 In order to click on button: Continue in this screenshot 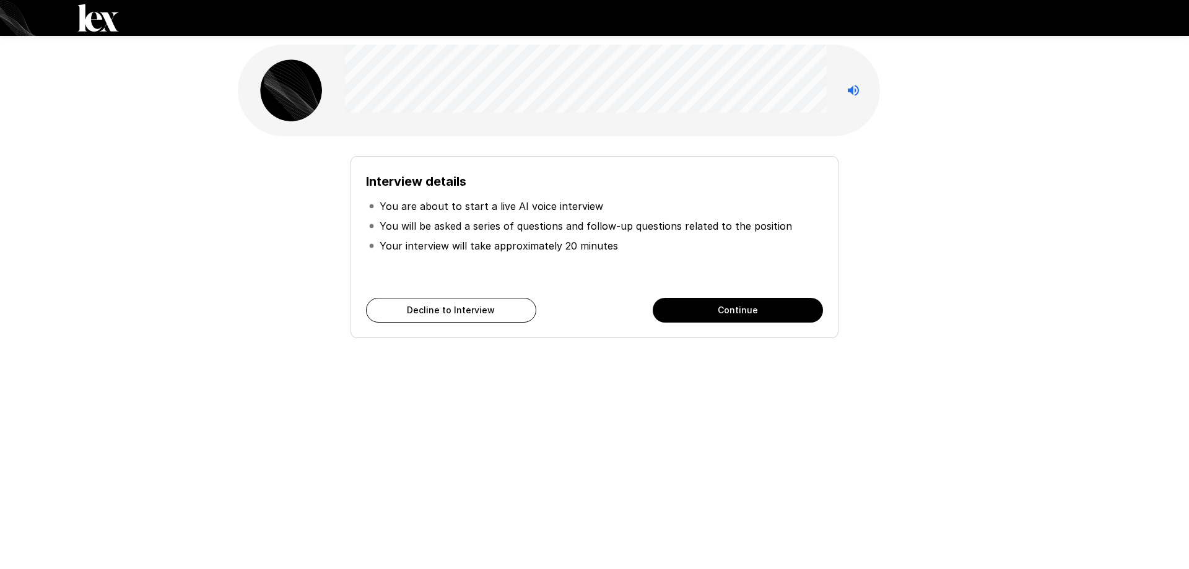, I will do `click(737, 310)`.